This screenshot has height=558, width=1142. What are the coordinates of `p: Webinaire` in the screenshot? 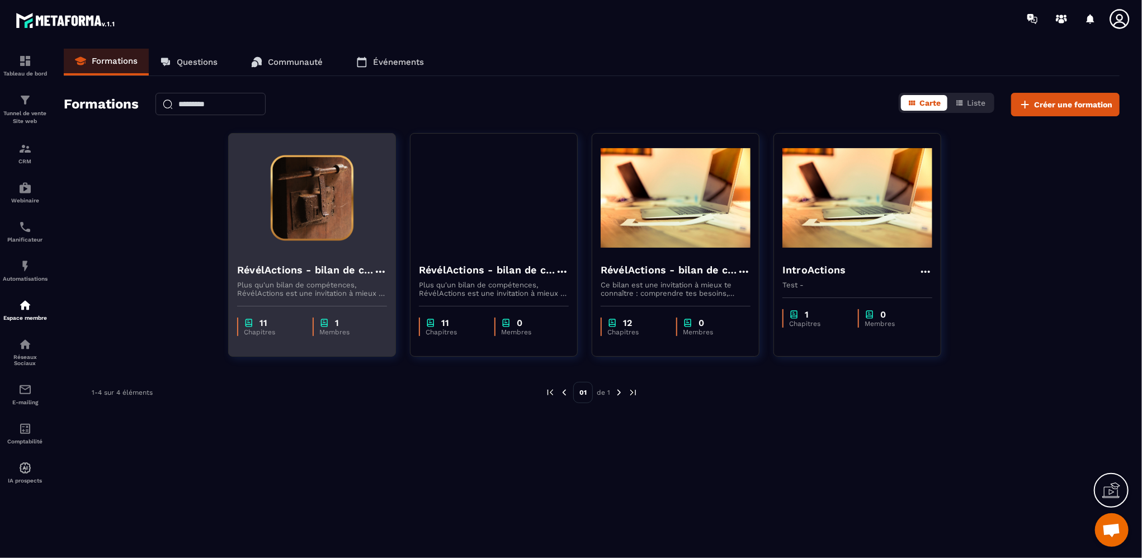 It's located at (25, 200).